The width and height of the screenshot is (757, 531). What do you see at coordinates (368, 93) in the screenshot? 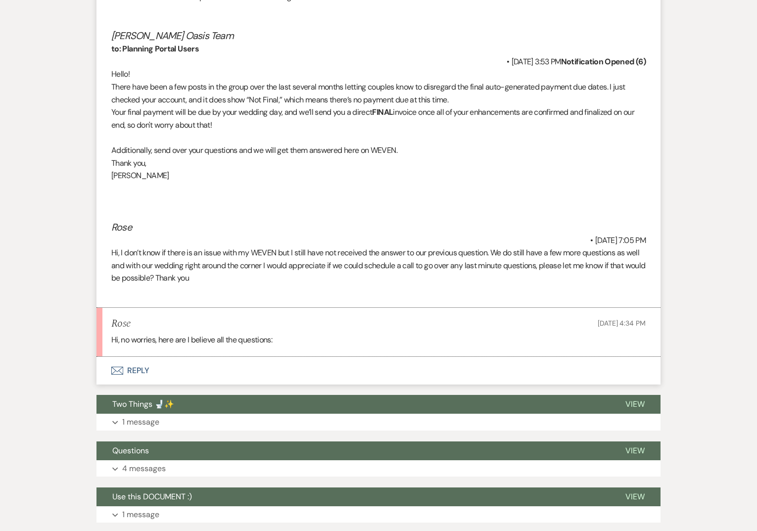
I see `span: There have been a few posts in the group over the last several months letting couples know to dis...` at bounding box center [368, 93].